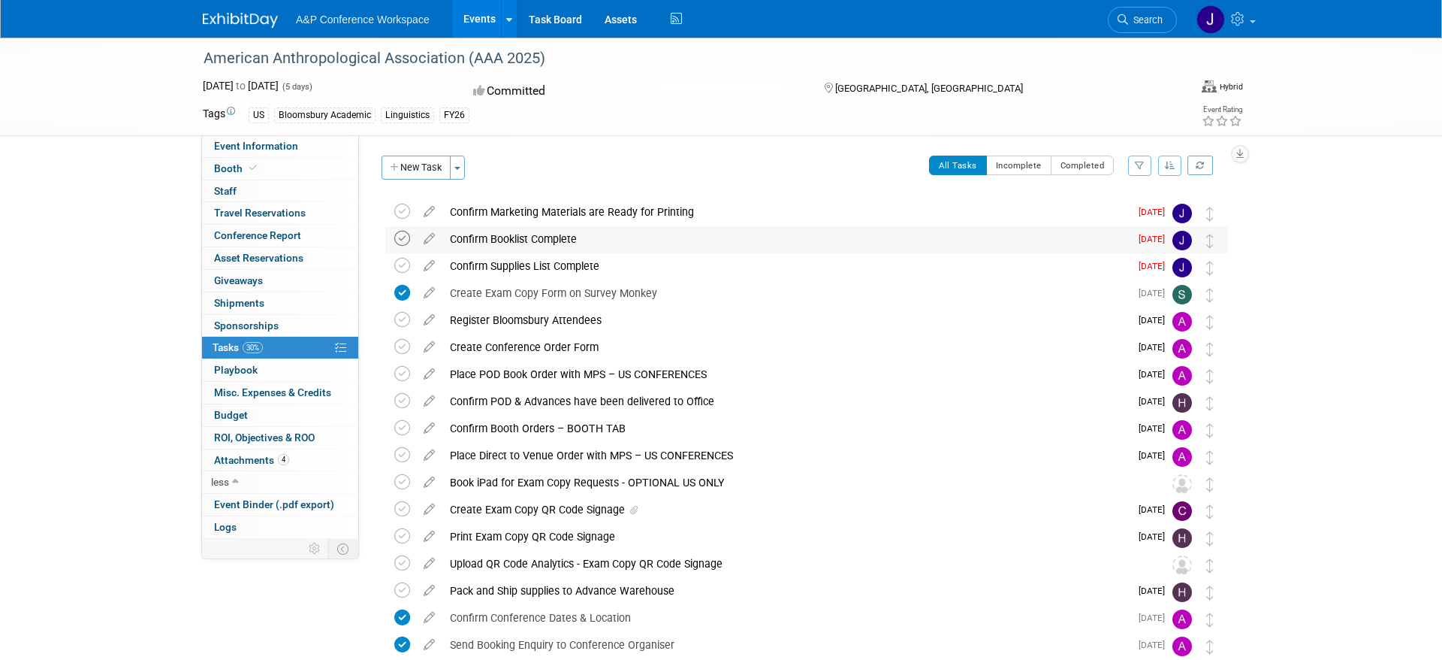 This screenshot has height=660, width=1442. What do you see at coordinates (792, 563) in the screenshot?
I see `div: Upload QR Code Analytics - Exam Copy QR Code Signage` at bounding box center [792, 563].